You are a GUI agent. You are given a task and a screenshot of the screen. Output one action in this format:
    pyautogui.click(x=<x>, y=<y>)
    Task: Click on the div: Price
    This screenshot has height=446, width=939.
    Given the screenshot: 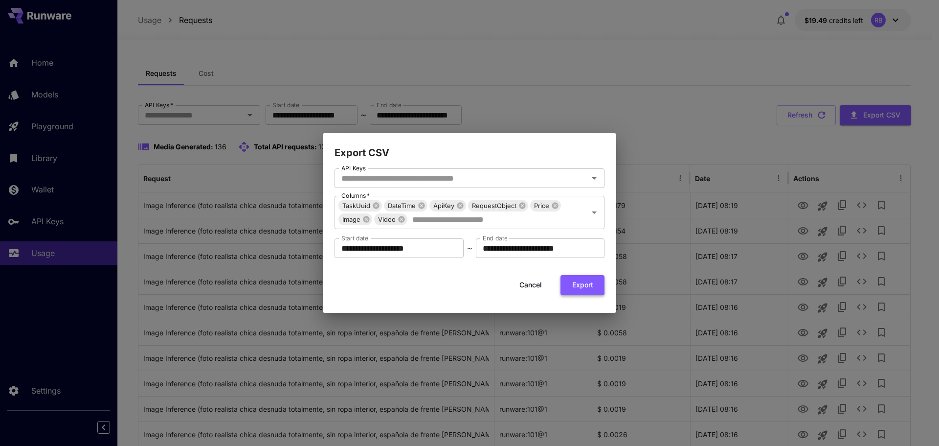 What is the action you would take?
    pyautogui.click(x=546, y=205)
    